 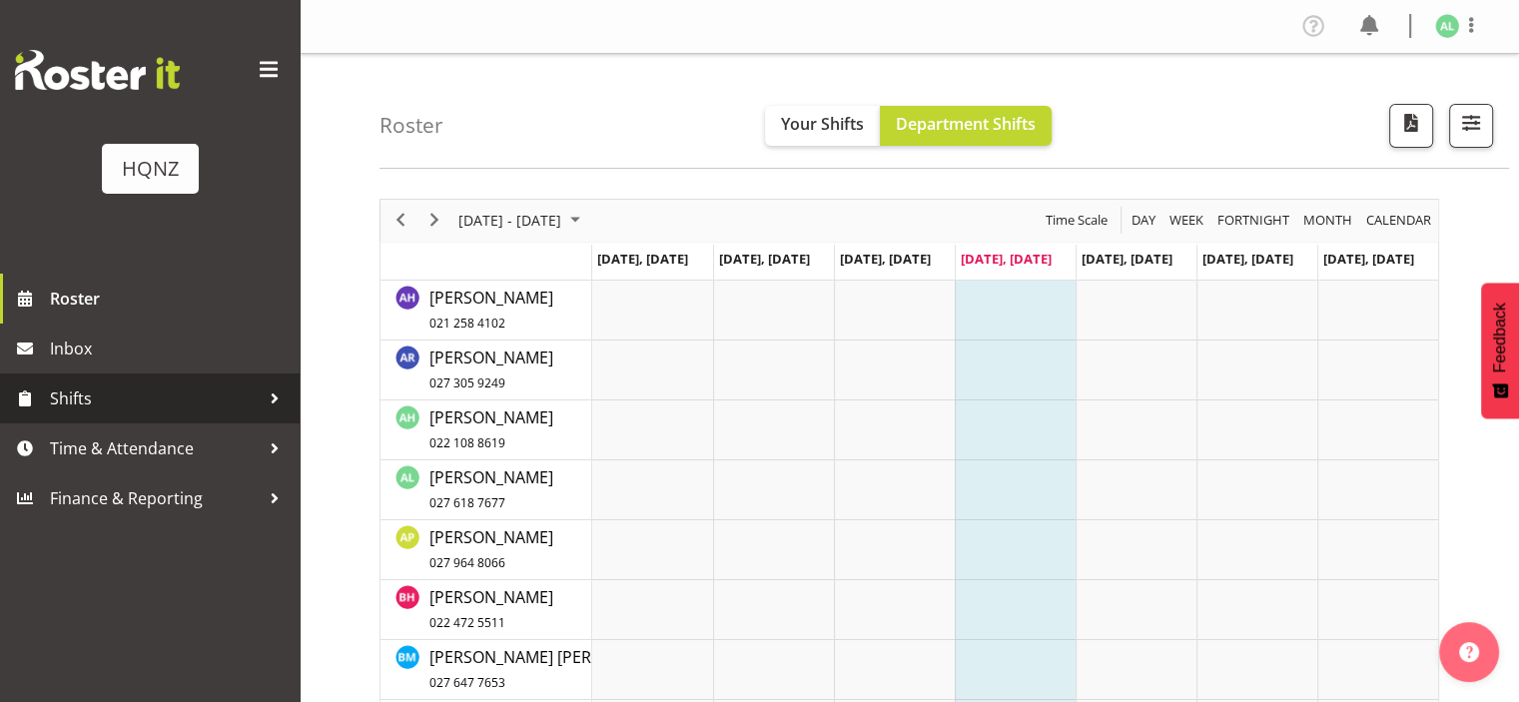 What do you see at coordinates (1447, 26) in the screenshot?
I see `img: ana-ledesma2609.jpg` at bounding box center [1447, 26].